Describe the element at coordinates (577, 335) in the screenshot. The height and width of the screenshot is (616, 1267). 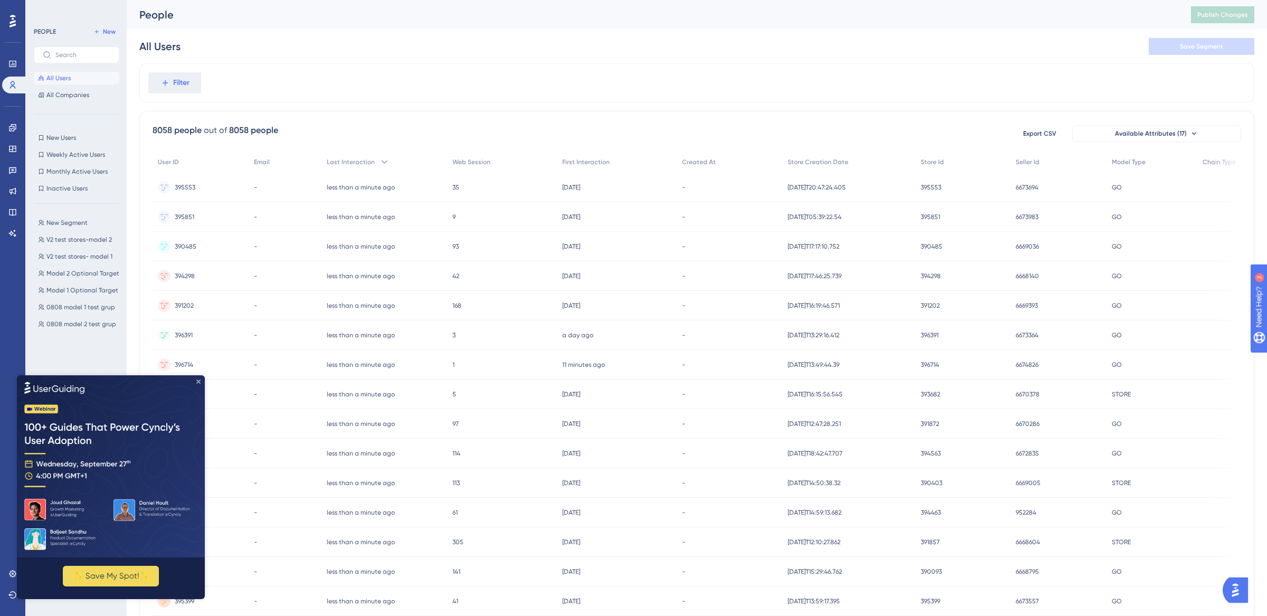
I see `time: a day ago` at that location.